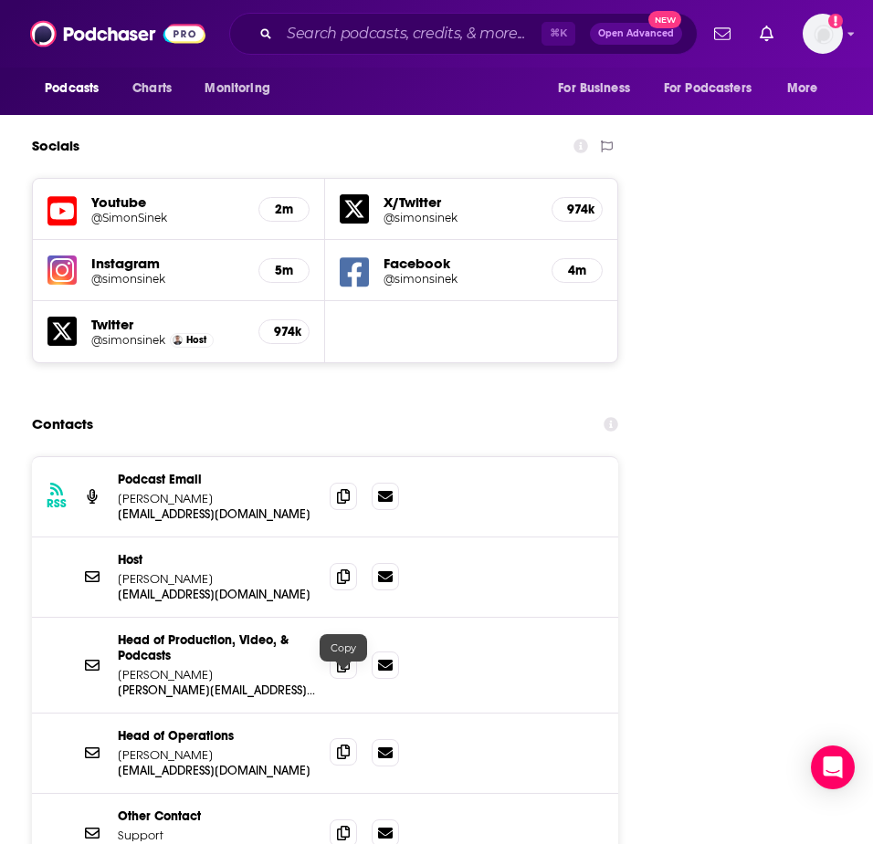  I want to click on input: Search podcasts, credits, & more..., so click(410, 34).